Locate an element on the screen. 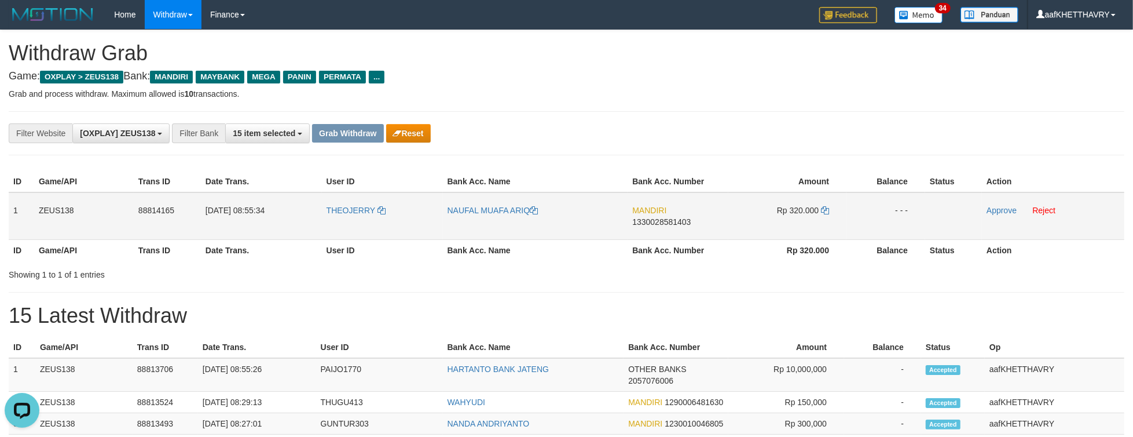 This screenshot has height=437, width=1133. td: Rp 150,000 is located at coordinates (786, 402).